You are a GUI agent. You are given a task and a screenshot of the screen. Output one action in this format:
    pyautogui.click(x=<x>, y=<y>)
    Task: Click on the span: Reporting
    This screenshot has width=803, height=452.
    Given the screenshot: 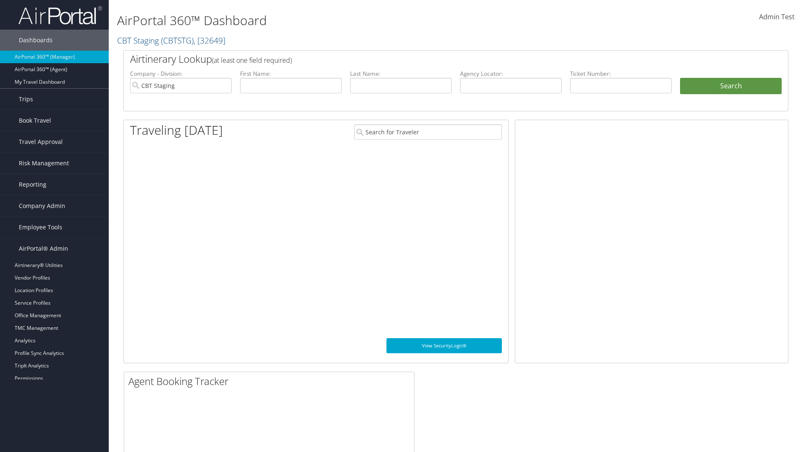 What is the action you would take?
    pyautogui.click(x=33, y=184)
    